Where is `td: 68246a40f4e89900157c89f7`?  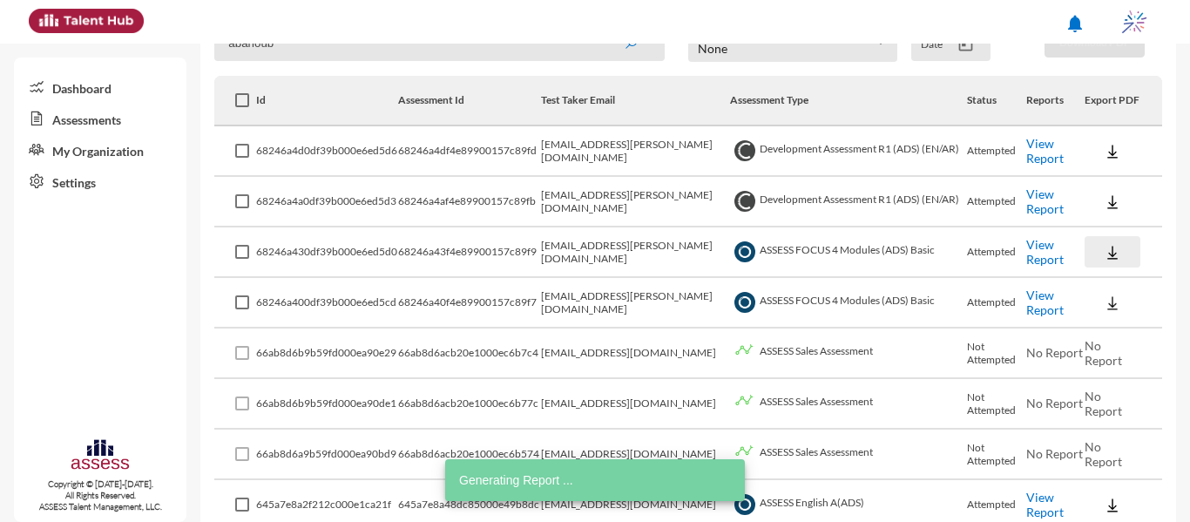 td: 68246a40f4e89900157c89f7 is located at coordinates (469, 303).